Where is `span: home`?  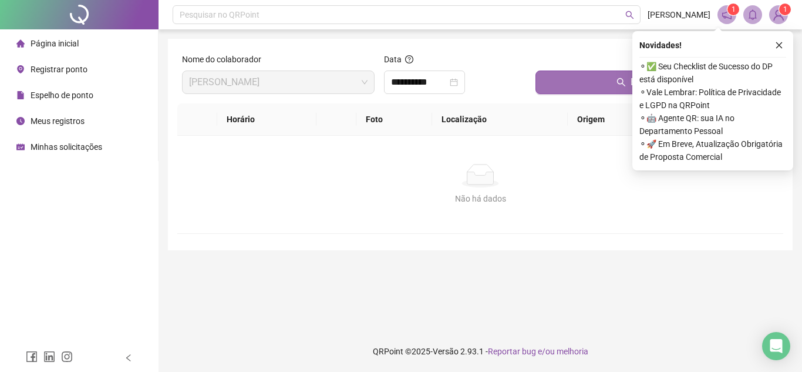
span: home is located at coordinates (21, 43).